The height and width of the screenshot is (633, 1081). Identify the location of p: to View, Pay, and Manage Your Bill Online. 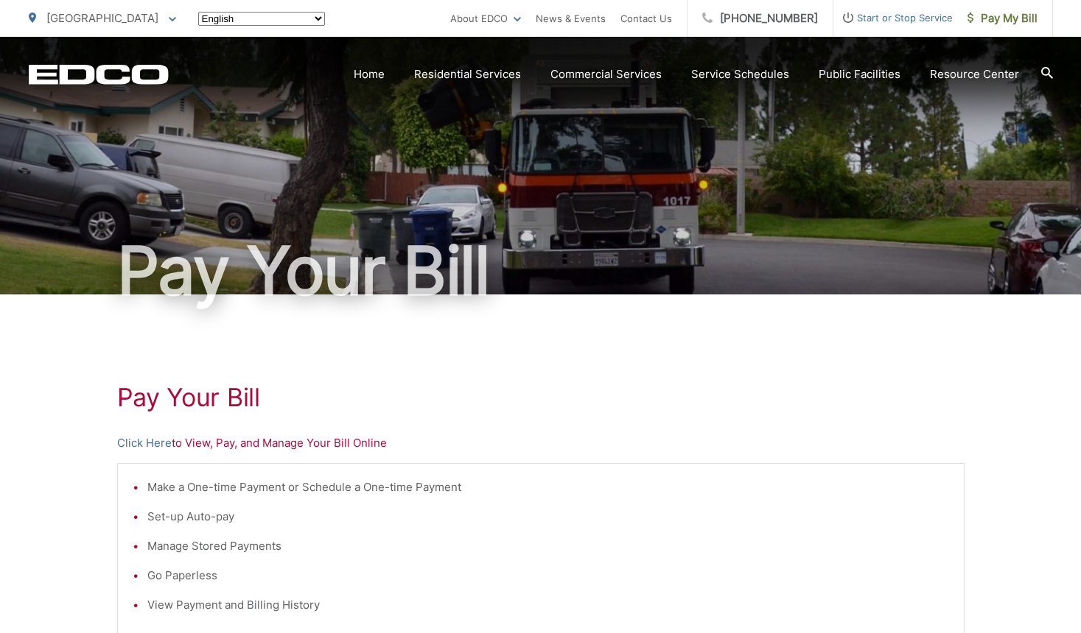
(541, 443).